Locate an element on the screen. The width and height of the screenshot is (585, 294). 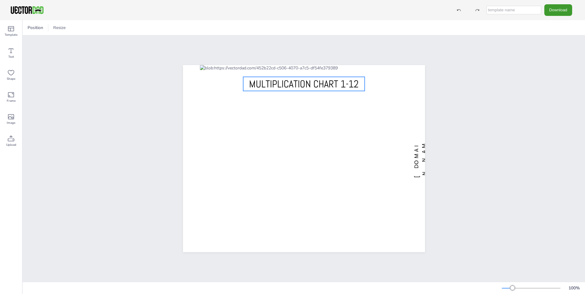
span: Text is located at coordinates (11, 57).